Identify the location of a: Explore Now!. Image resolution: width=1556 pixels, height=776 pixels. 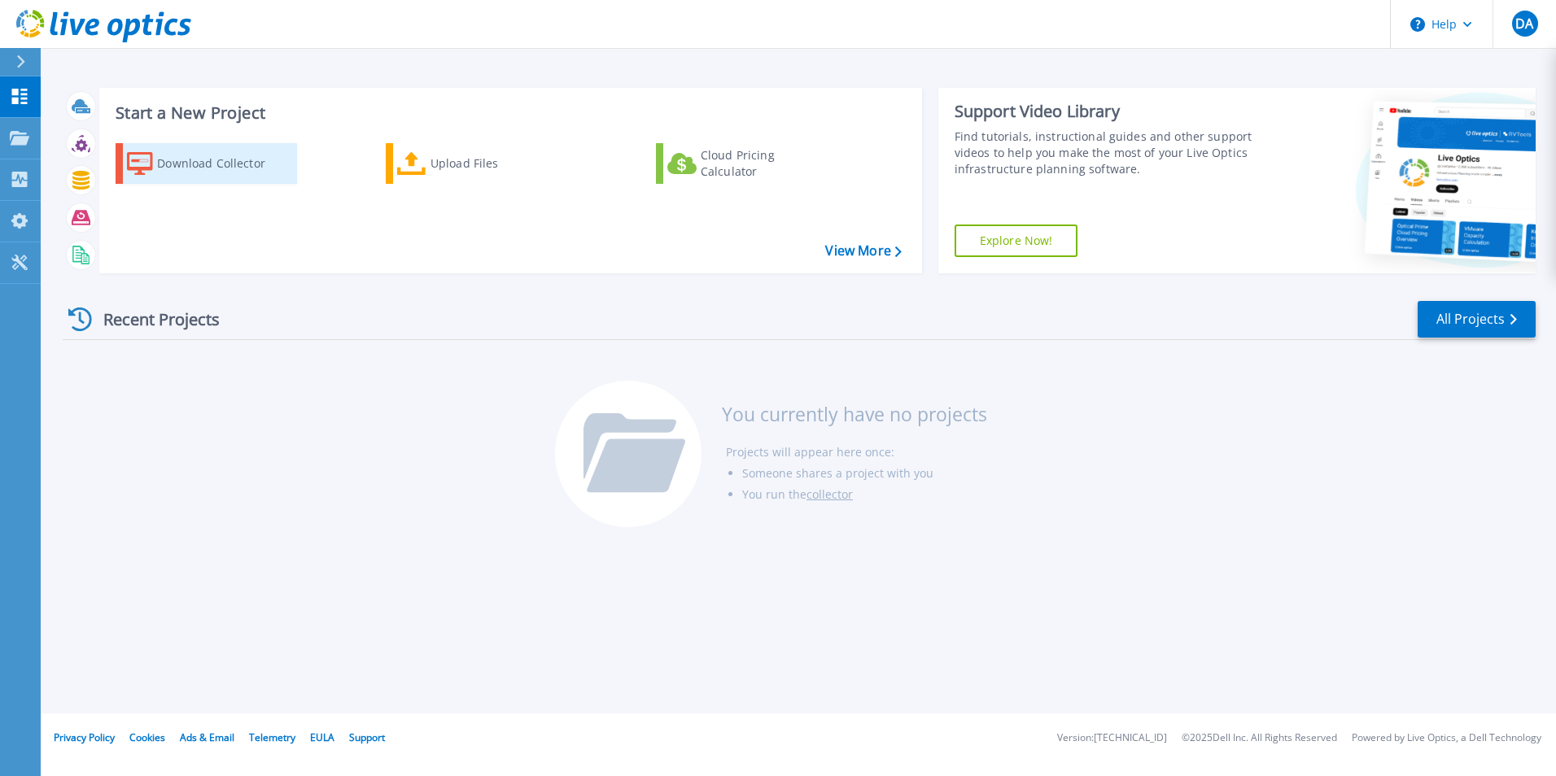
(1016, 241).